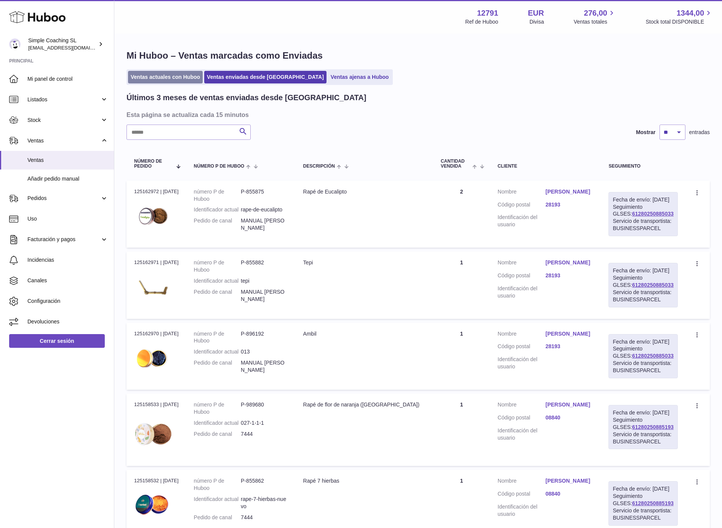 Image resolution: width=722 pixels, height=528 pixels. Describe the element at coordinates (487, 13) in the screenshot. I see `strong: 12791` at that location.